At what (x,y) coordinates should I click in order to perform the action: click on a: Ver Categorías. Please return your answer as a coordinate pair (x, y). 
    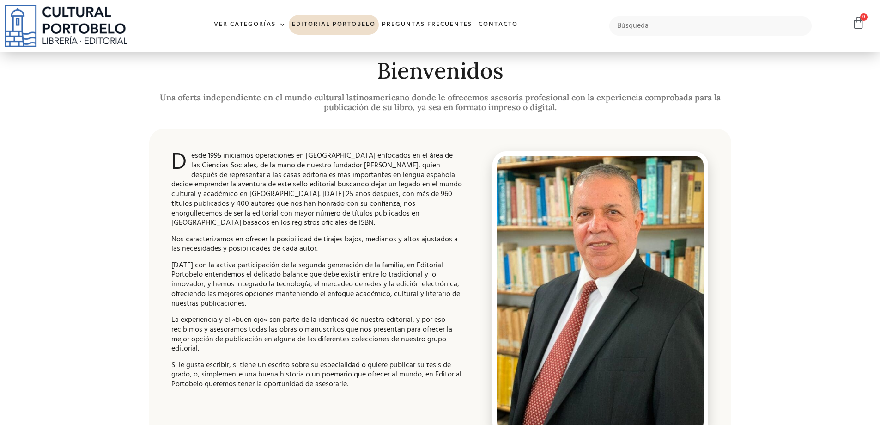
    Looking at the image, I should click on (250, 24).